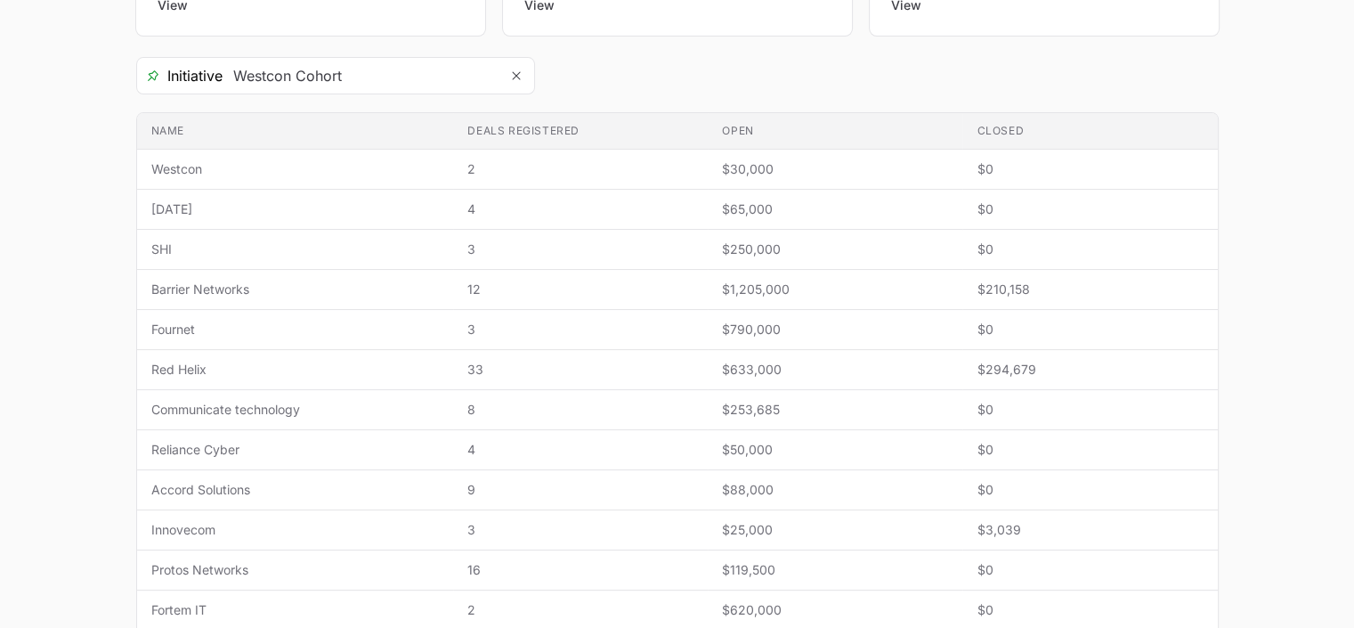 This screenshot has height=628, width=1354. What do you see at coordinates (296, 289) in the screenshot?
I see `span: Barrier Networks` at bounding box center [296, 289].